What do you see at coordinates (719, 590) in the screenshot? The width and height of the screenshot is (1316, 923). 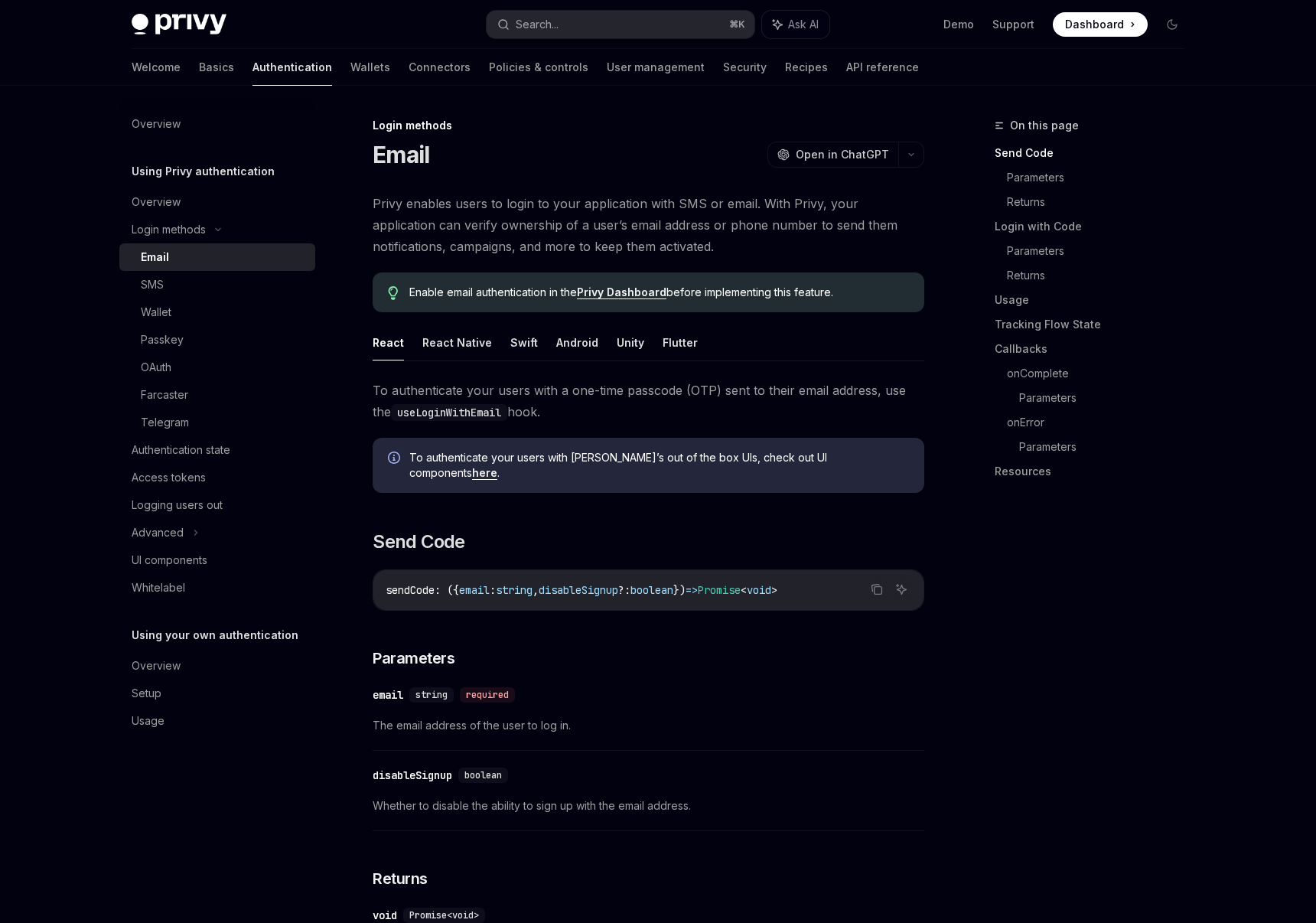 I see `span: Promise` at bounding box center [719, 590].